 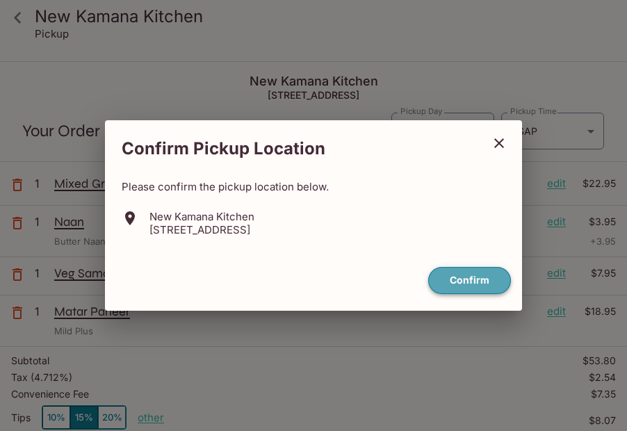 I want to click on button: close, so click(x=499, y=143).